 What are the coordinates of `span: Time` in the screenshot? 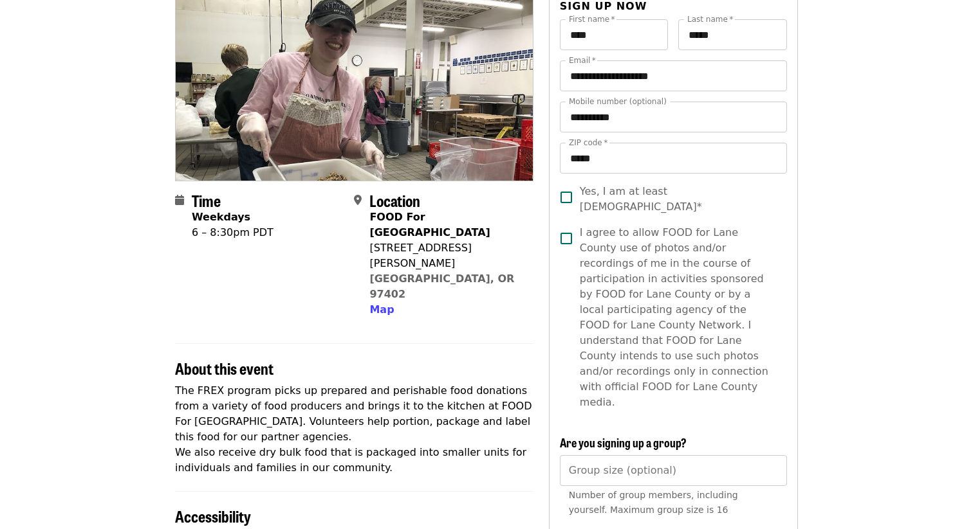 It's located at (206, 200).